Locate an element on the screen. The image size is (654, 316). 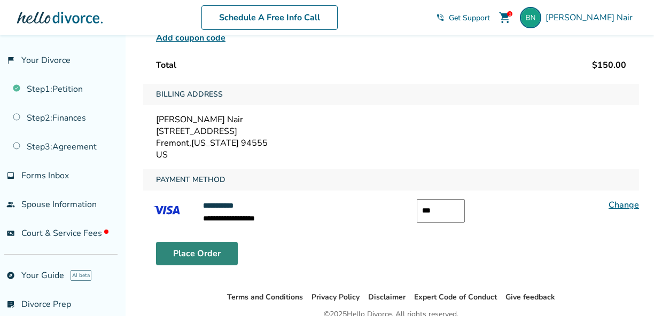
div: Chat Widget is located at coordinates (627, 291).